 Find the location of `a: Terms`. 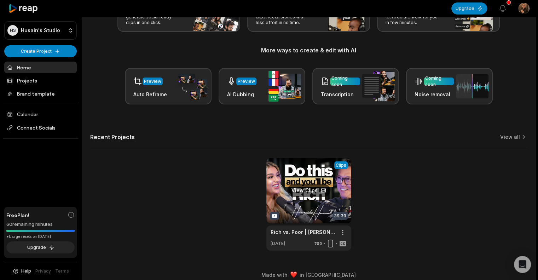

a: Terms is located at coordinates (62, 271).